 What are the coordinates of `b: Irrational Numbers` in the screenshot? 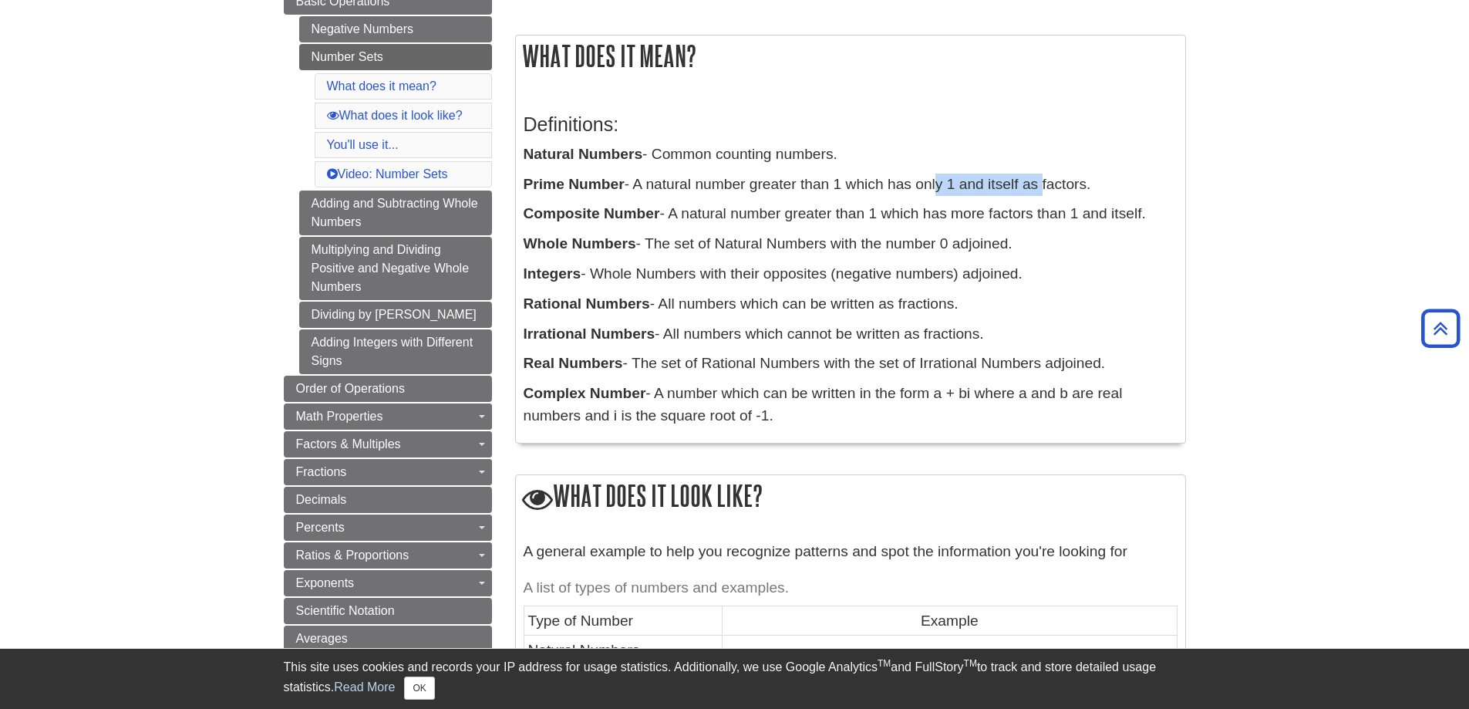 It's located at (589, 333).